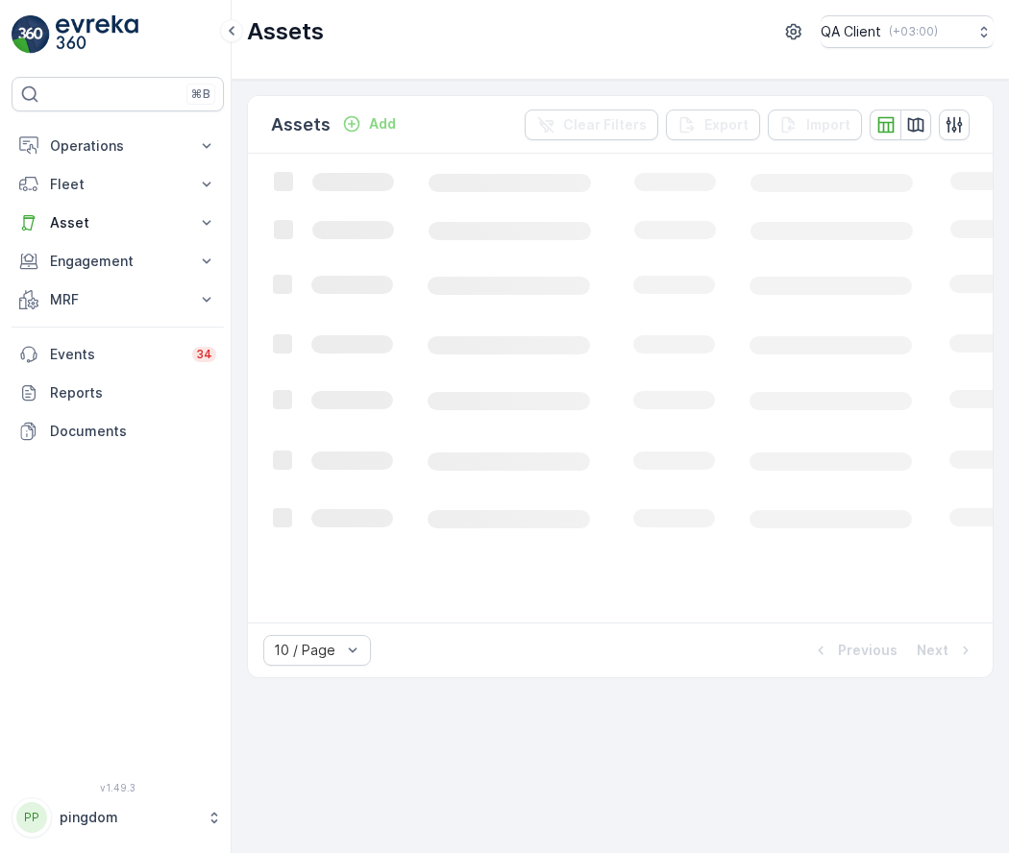 The width and height of the screenshot is (1009, 853). What do you see at coordinates (128, 817) in the screenshot?
I see `p: pingdom` at bounding box center [128, 817].